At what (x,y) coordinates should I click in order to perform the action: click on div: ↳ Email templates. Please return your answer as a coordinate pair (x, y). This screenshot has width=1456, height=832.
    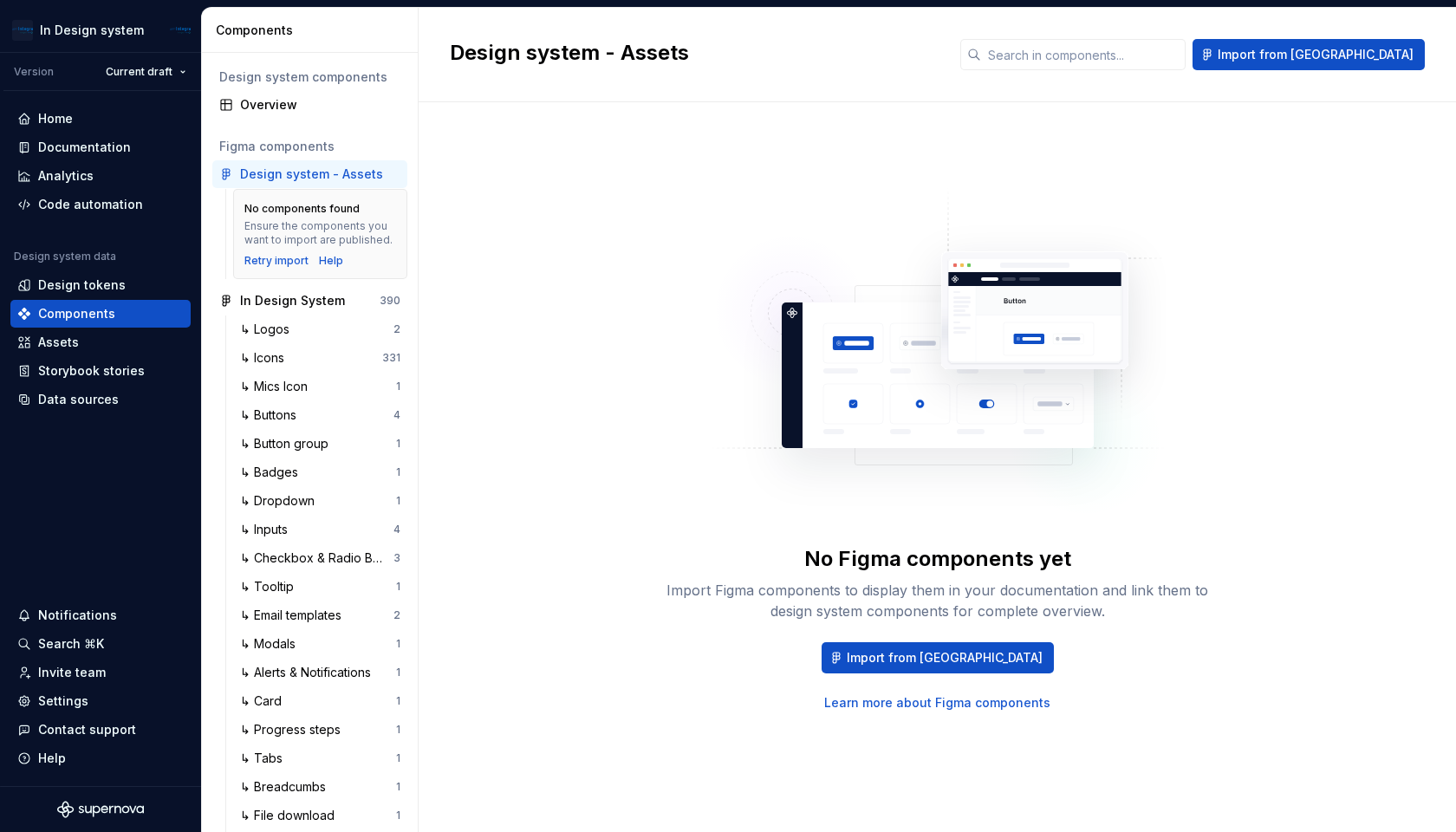
    Looking at the image, I should click on (294, 616).